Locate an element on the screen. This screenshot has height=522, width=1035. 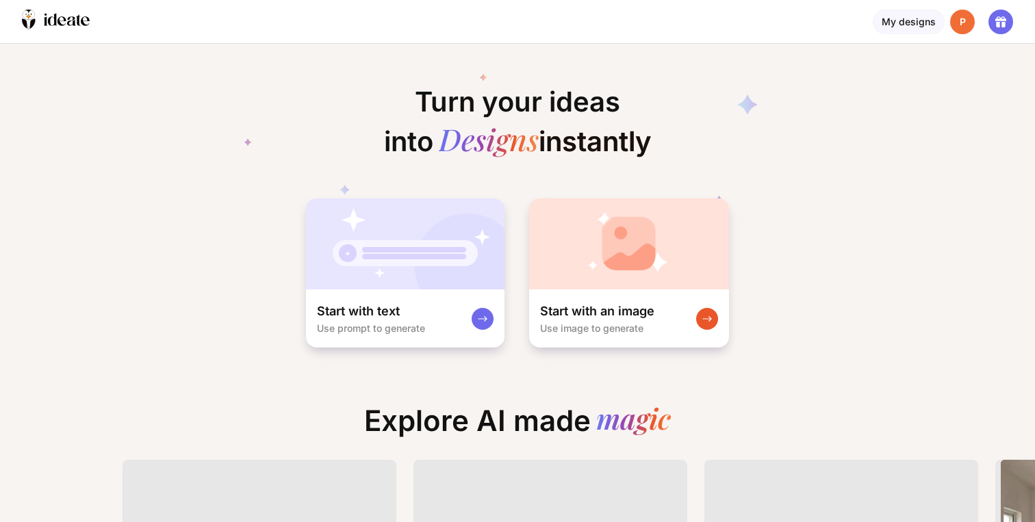
div: Use prompt to generate is located at coordinates (371, 328).